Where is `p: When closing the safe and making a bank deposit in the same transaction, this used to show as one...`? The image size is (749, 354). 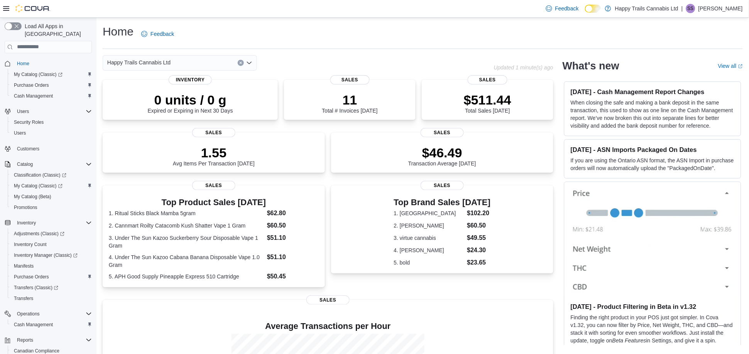 p: When closing the safe and making a bank deposit in the same transaction, this used to show as one... is located at coordinates (652, 114).